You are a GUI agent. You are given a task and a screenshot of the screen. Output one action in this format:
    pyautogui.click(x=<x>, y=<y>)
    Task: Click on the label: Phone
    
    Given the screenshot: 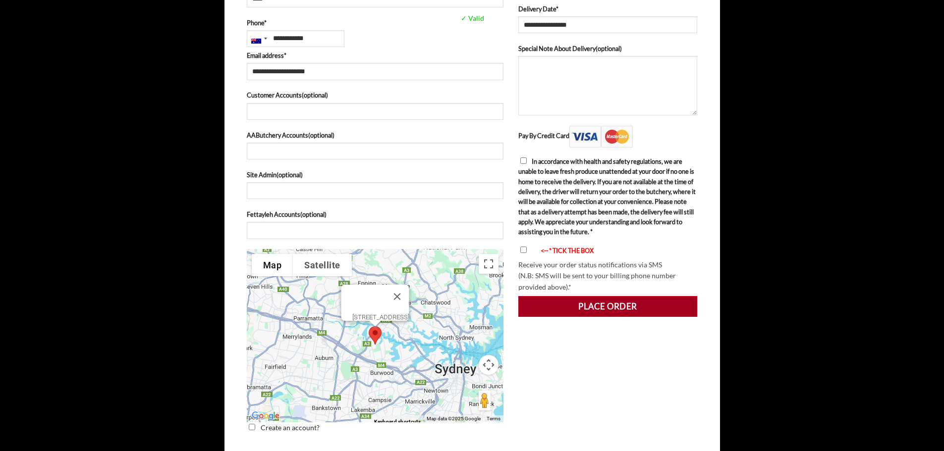 What is the action you would take?
    pyautogui.click(x=375, y=23)
    